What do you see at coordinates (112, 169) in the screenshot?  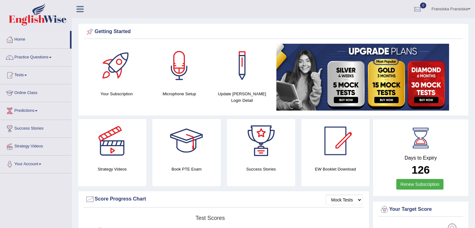 I see `h4: Strategy Videos` at bounding box center [112, 169].